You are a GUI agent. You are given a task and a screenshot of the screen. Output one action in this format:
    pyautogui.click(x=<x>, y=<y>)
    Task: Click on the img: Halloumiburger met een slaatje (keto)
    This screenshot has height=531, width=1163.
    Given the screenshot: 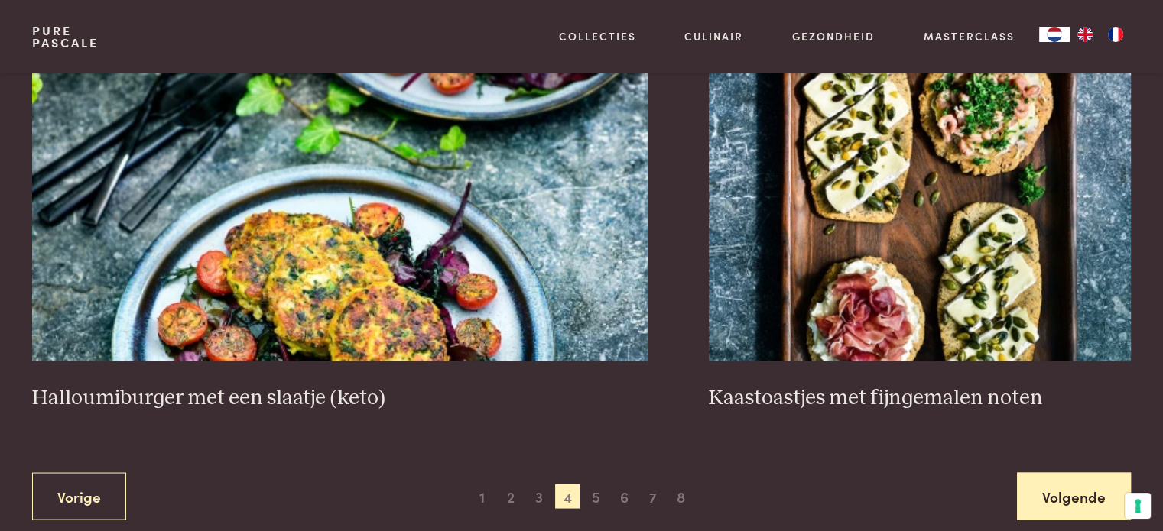 What is the action you would take?
    pyautogui.click(x=339, y=208)
    